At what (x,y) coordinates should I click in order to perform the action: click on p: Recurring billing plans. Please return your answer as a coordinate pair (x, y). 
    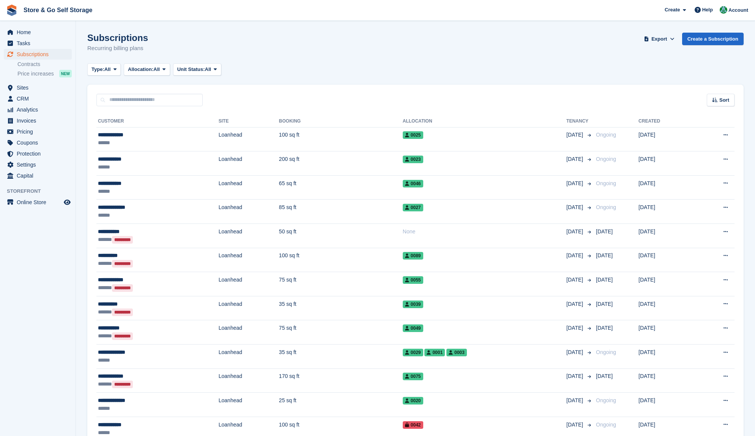
    Looking at the image, I should click on (118, 48).